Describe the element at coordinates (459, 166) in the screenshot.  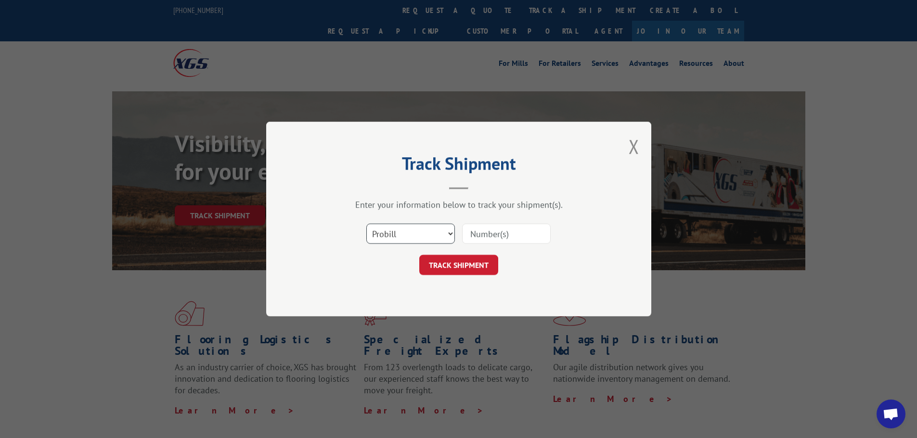
I see `h2: Track Shipment` at that location.